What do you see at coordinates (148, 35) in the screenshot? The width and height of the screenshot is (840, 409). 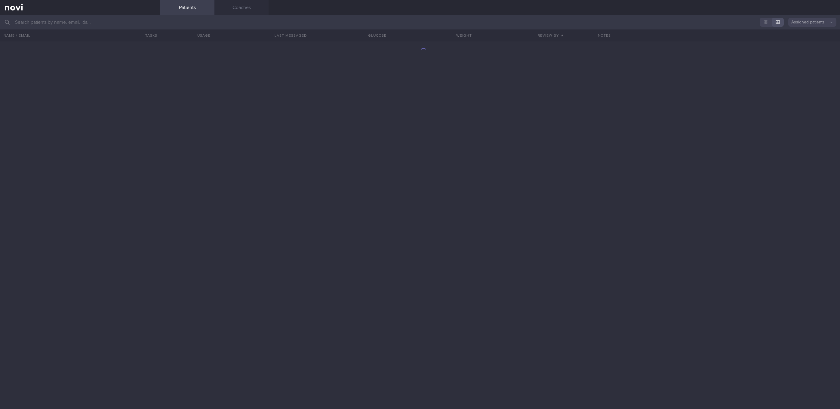 I see `button: Tasks` at bounding box center [148, 35].